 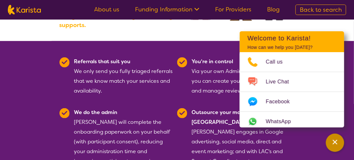 What do you see at coordinates (281, 102) in the screenshot?
I see `span: Facebook` at bounding box center [281, 102].